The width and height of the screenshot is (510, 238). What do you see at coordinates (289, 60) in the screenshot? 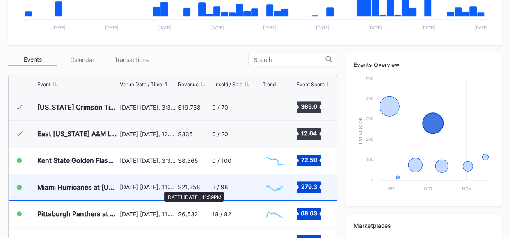
I see `input: Search` at bounding box center [289, 60].